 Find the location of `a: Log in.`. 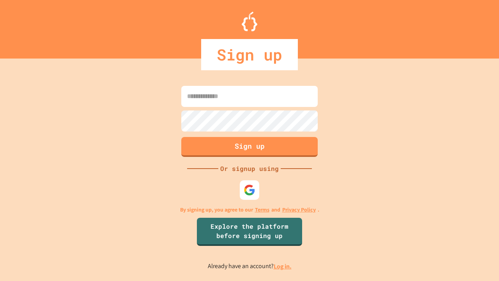

a: Log in. is located at coordinates (283, 266).